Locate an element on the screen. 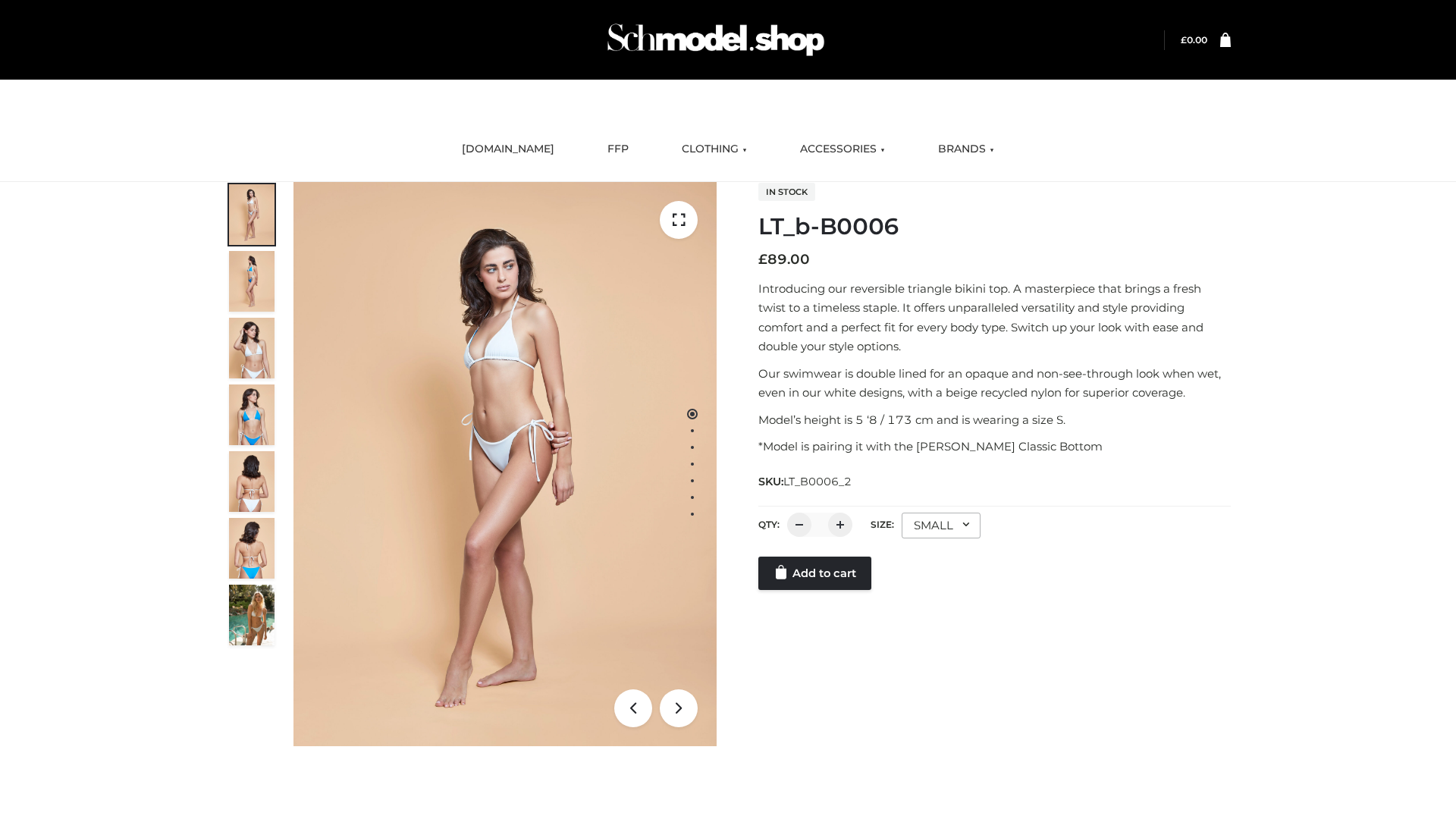  img: ArielClassicBikiniTop_CloudNine_AzureSky_OW114ECO_7-scaled.jpg is located at coordinates (252, 482).